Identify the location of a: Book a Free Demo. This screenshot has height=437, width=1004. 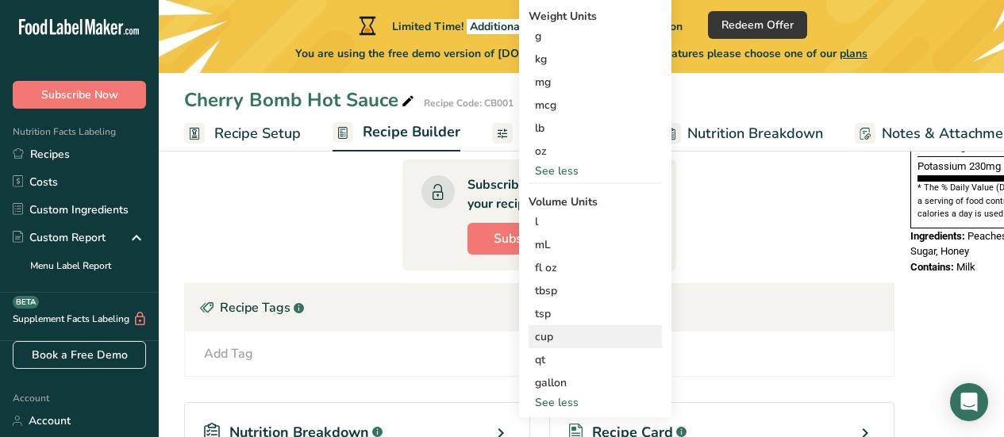
(79, 355).